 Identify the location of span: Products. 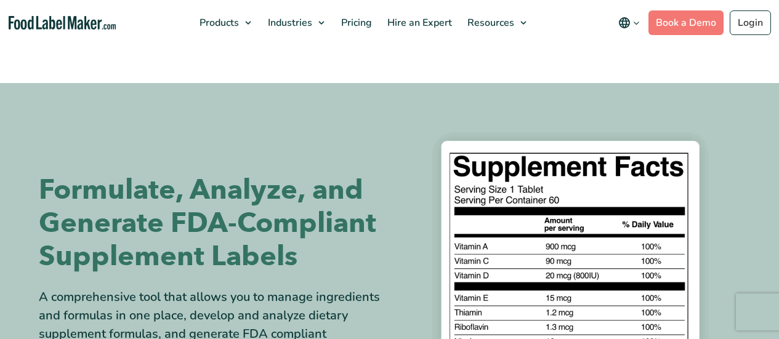
(218, 23).